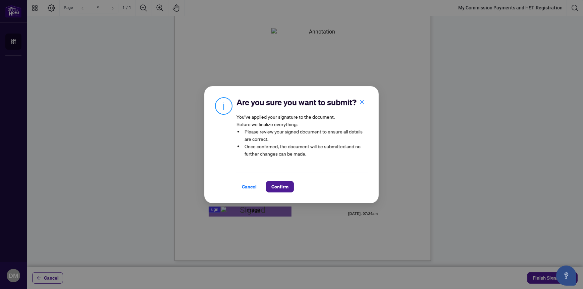 Image resolution: width=583 pixels, height=289 pixels. What do you see at coordinates (249, 187) in the screenshot?
I see `button: Cancel` at bounding box center [249, 187].